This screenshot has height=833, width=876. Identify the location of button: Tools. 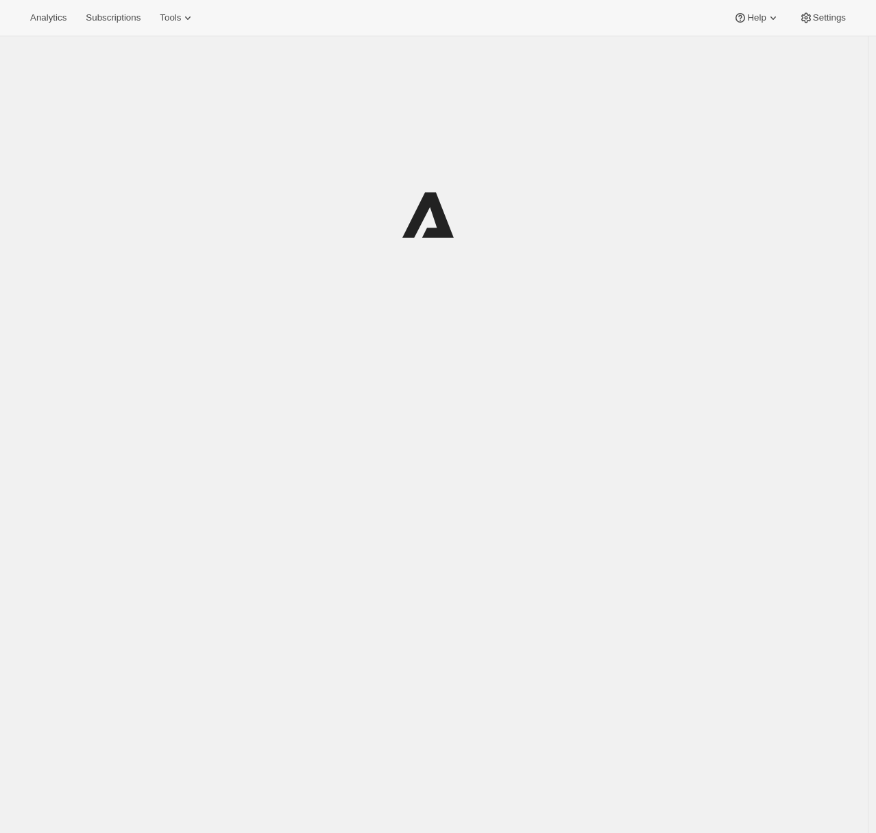
(177, 18).